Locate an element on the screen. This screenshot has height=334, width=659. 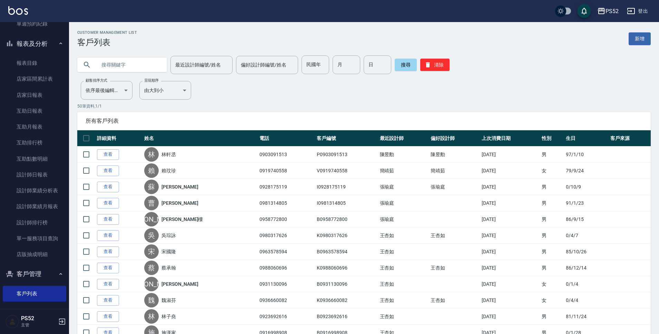
th: 生日 is located at coordinates (586, 138).